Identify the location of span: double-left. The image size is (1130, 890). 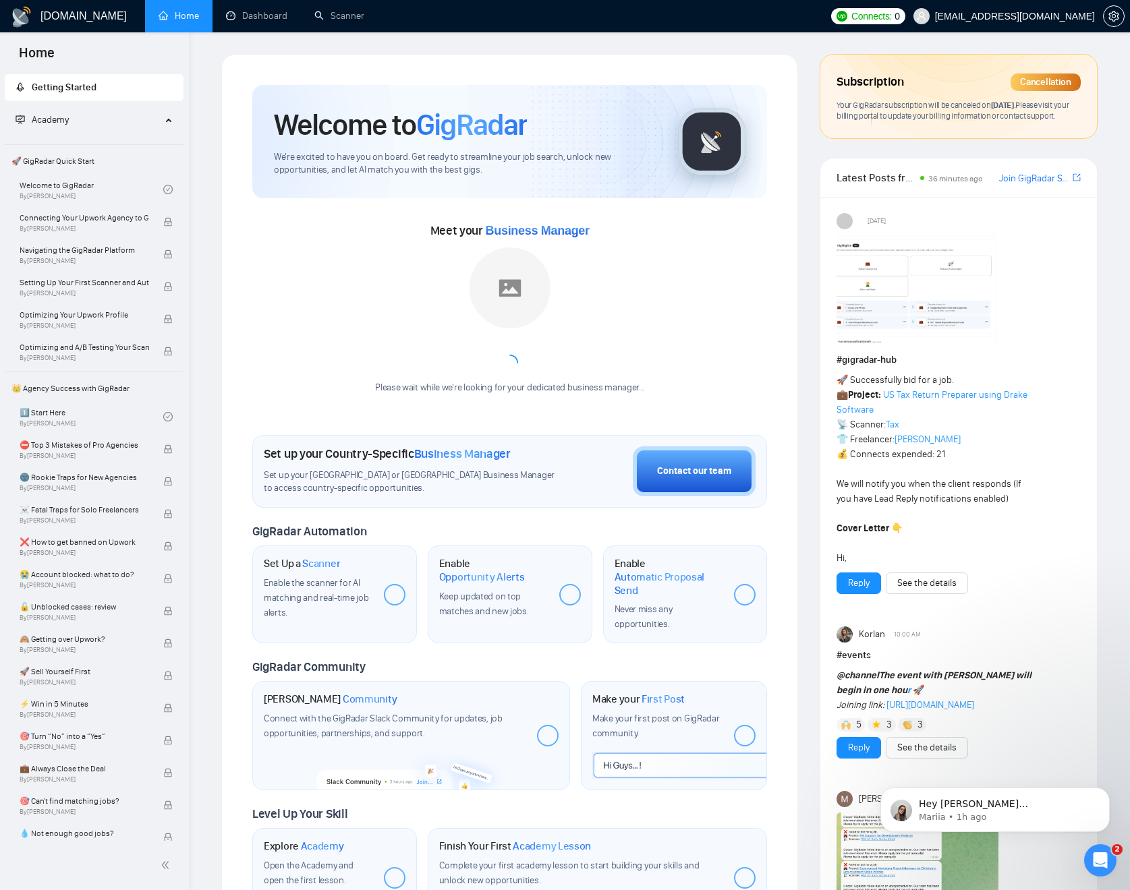
(167, 865).